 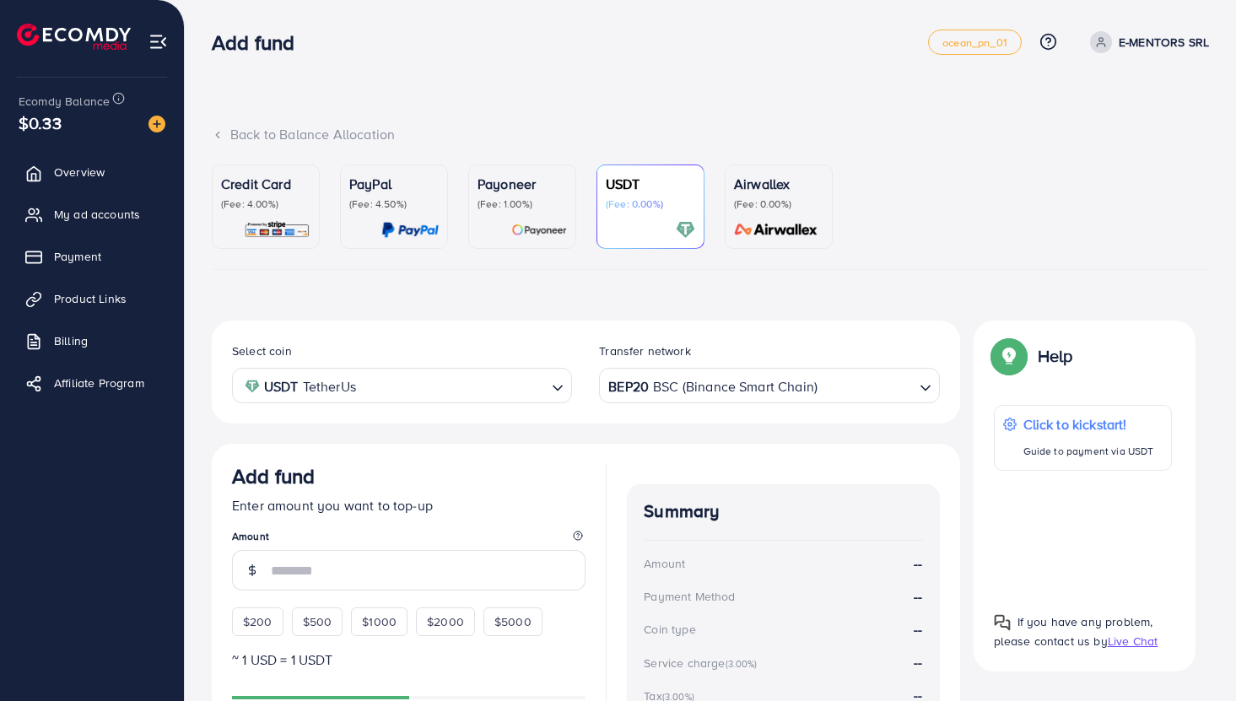 I want to click on a: ocean_pn_01, so click(x=974, y=42).